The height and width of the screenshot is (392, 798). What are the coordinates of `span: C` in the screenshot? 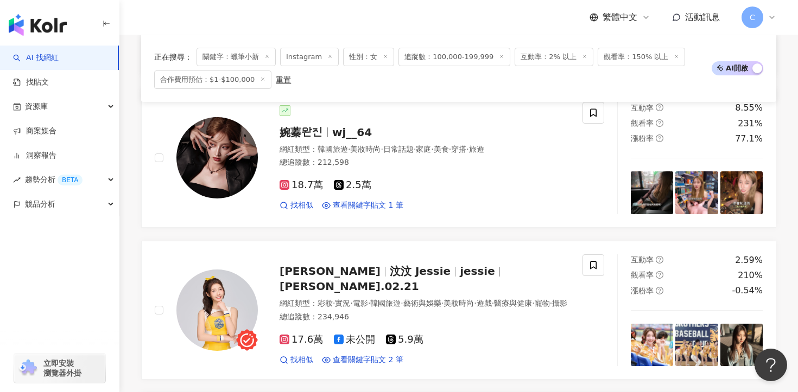 It's located at (752, 17).